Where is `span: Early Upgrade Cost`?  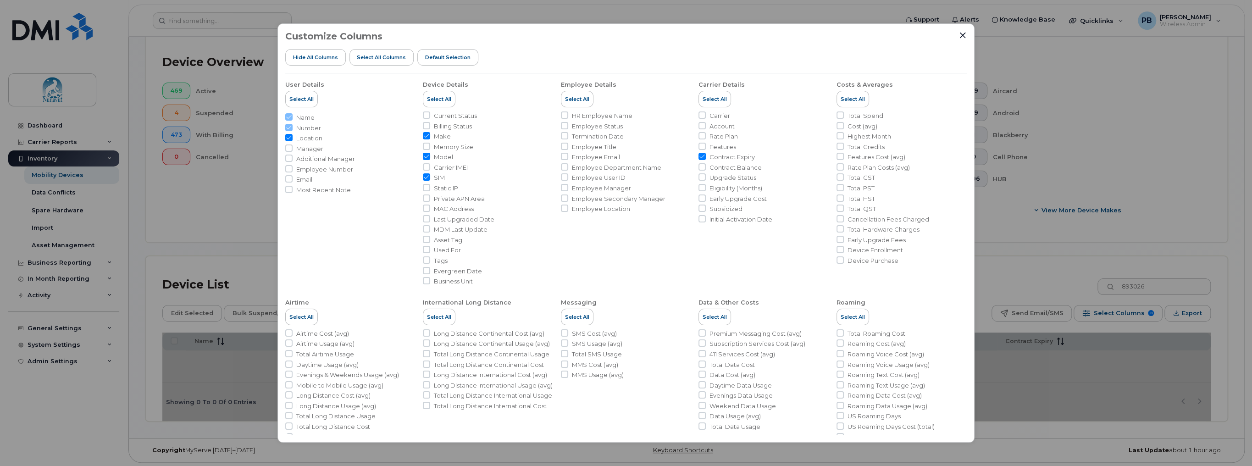
span: Early Upgrade Cost is located at coordinates (738, 199).